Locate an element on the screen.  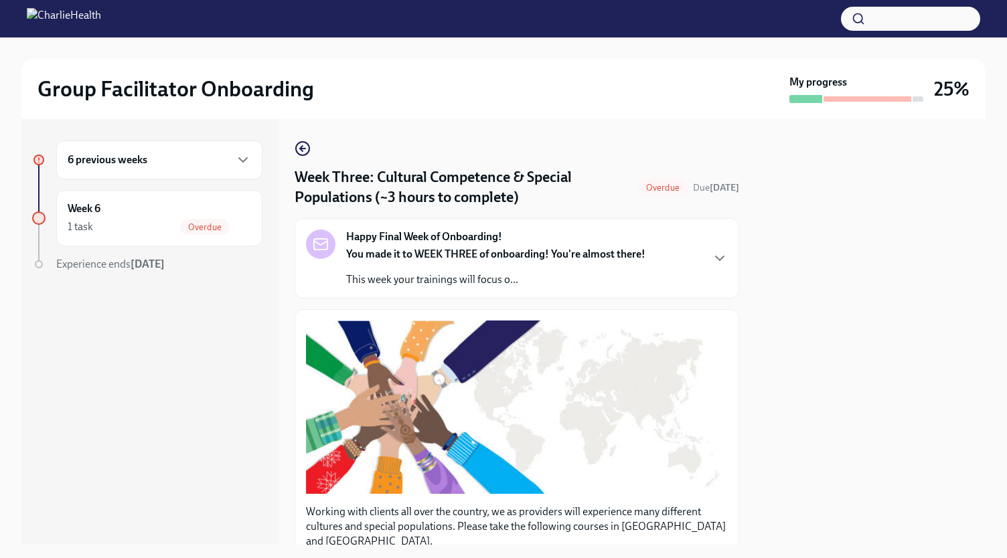
div: 1 task is located at coordinates (80, 227).